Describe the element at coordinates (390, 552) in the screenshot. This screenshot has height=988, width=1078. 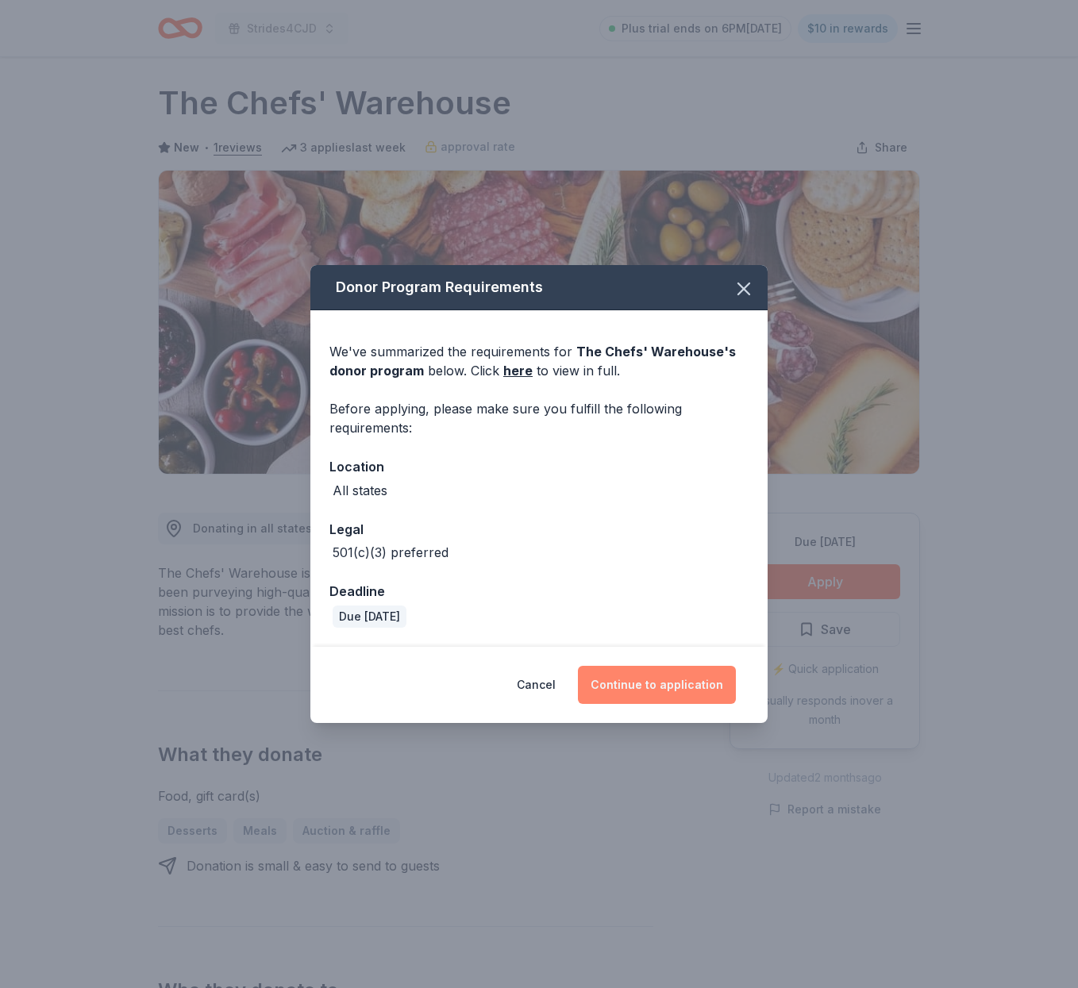
I see `div: 501(c)(3) preferred` at that location.